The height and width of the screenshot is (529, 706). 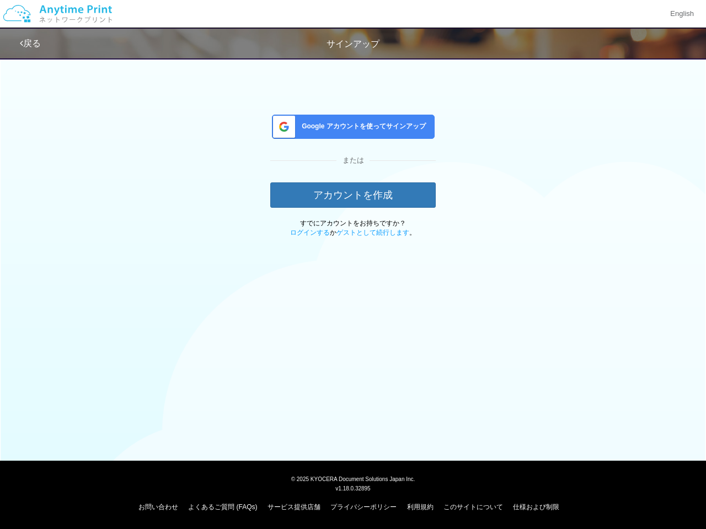 What do you see at coordinates (353, 160) in the screenshot?
I see `div: または` at bounding box center [353, 160].